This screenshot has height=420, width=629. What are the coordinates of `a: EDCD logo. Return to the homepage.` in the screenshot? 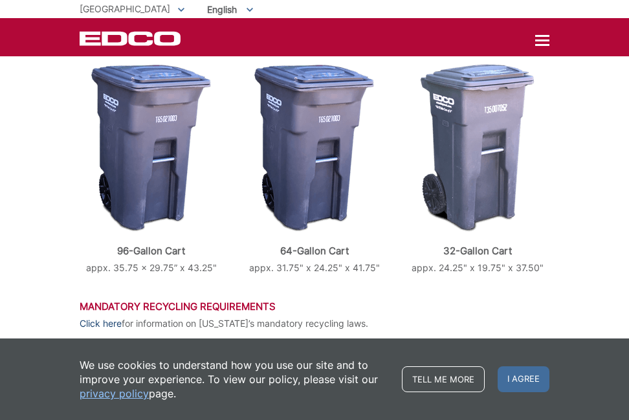 It's located at (131, 38).